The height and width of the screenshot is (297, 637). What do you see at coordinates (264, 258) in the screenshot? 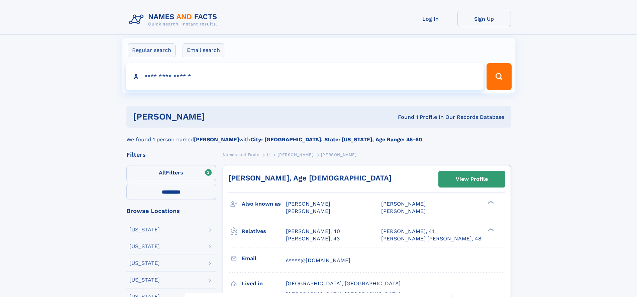
I see `h3: Email` at bounding box center [264, 258].